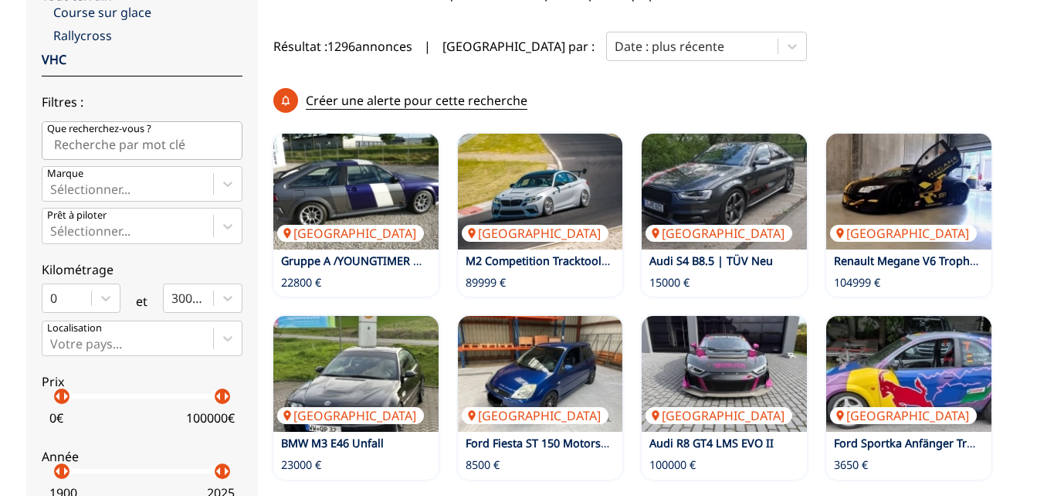 Image resolution: width=1037 pixels, height=496 pixels. What do you see at coordinates (142, 141) in the screenshot?
I see `input: Que recherchez-vous ?` at bounding box center [142, 141].